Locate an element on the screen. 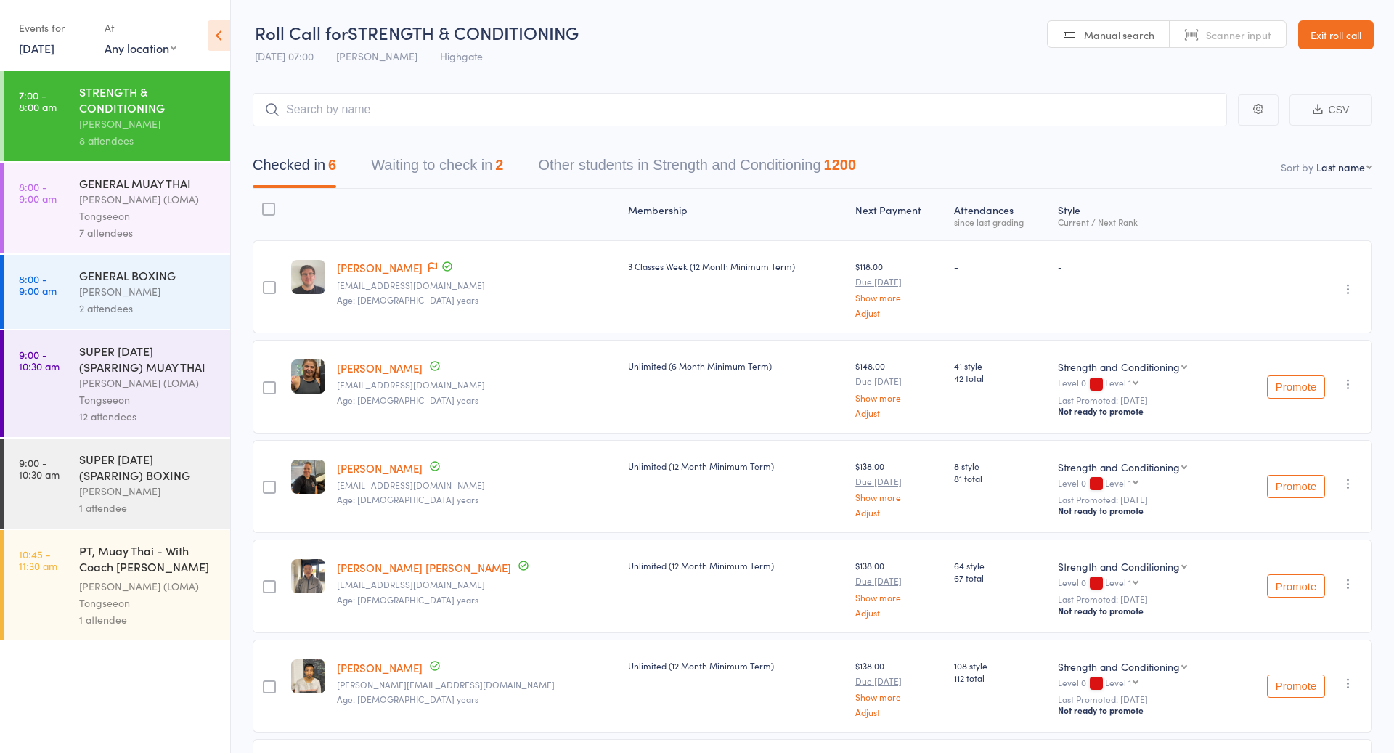 Image resolution: width=1394 pixels, height=753 pixels. div: $118.00 is located at coordinates (899, 288).